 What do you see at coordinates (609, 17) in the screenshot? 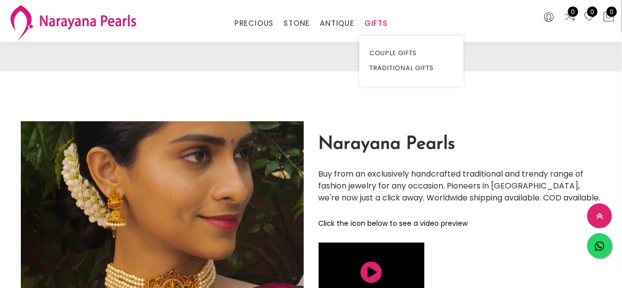
I see `button: 0` at bounding box center [609, 17].